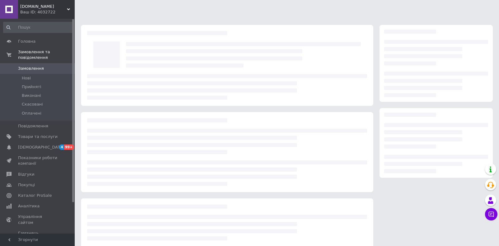  Describe the element at coordinates (31, 87) in the screenshot. I see `span: Прийняті` at that location.